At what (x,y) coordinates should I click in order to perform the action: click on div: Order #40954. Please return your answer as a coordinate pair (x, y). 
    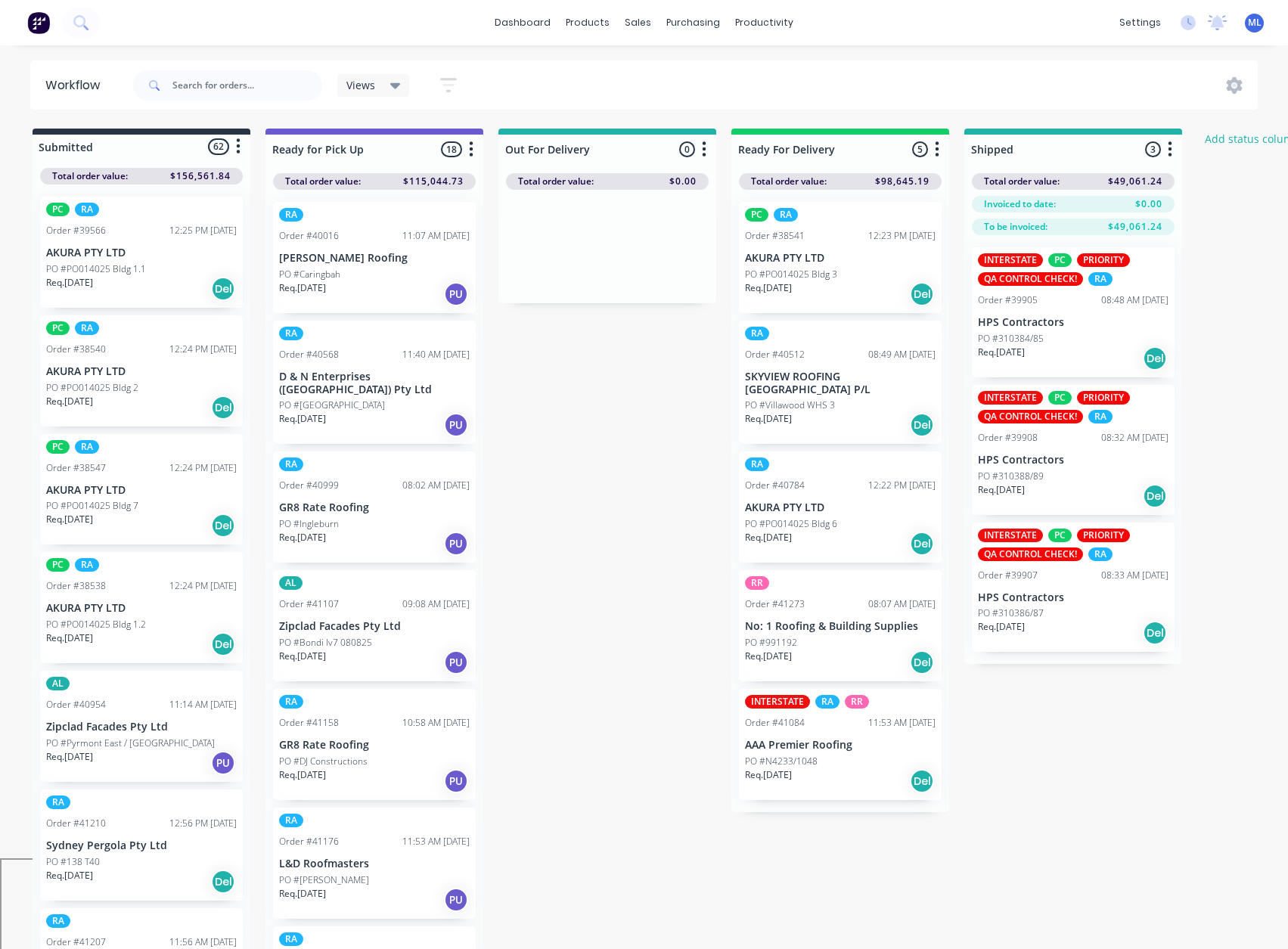
    Looking at the image, I should click on (75, 705).